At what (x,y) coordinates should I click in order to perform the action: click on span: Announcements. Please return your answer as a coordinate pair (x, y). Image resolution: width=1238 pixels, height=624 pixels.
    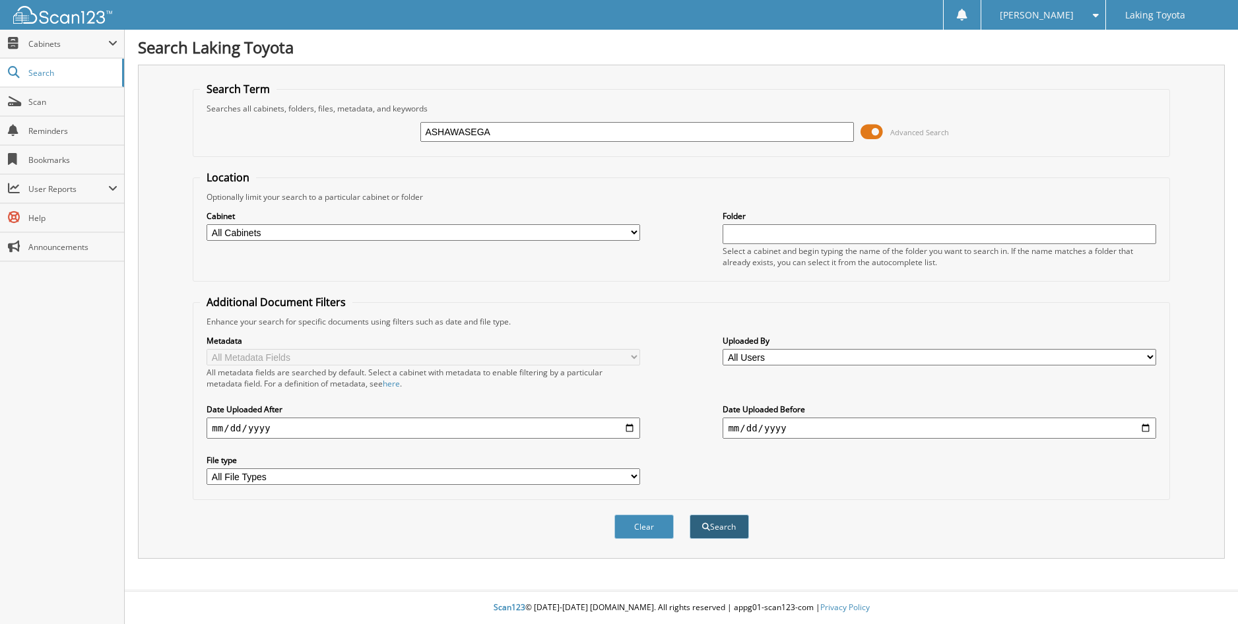
    Looking at the image, I should click on (73, 247).